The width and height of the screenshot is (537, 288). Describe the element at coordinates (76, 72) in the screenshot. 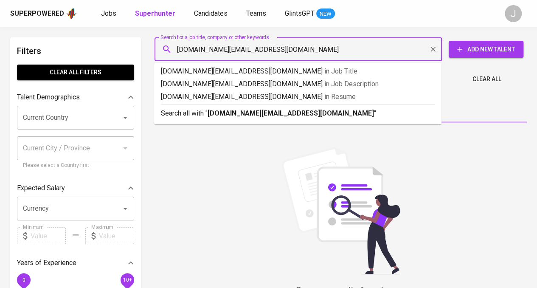

I see `span: Clear All filters` at that location.